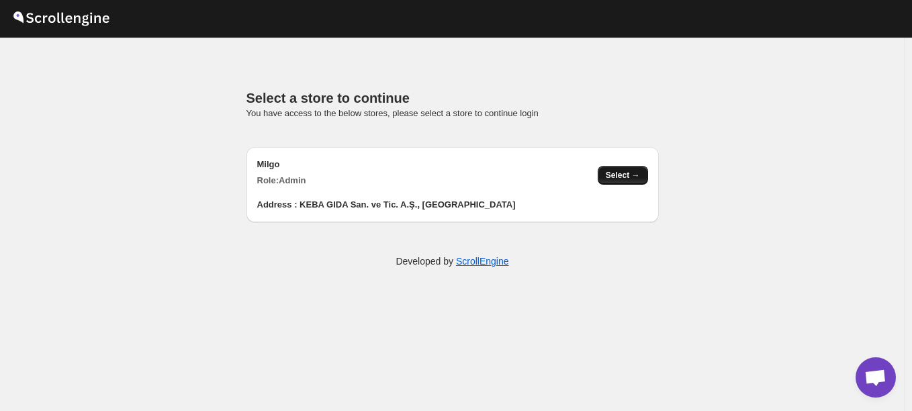 The width and height of the screenshot is (912, 411). Describe the element at coordinates (875, 377) in the screenshot. I see `div: Açık sohbet` at that location.